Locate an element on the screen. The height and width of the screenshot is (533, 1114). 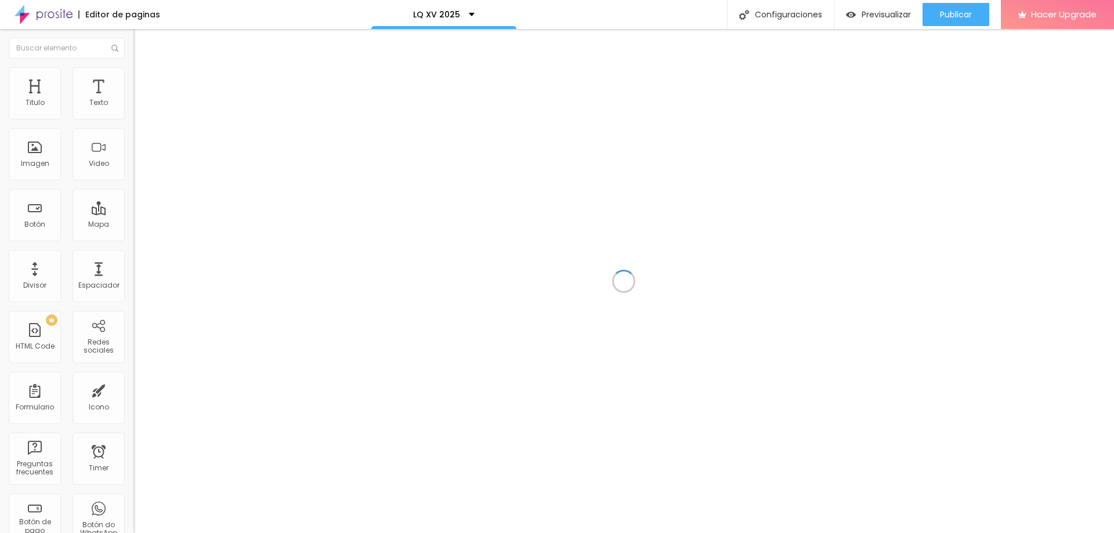
div: Titulo is located at coordinates (35, 103).